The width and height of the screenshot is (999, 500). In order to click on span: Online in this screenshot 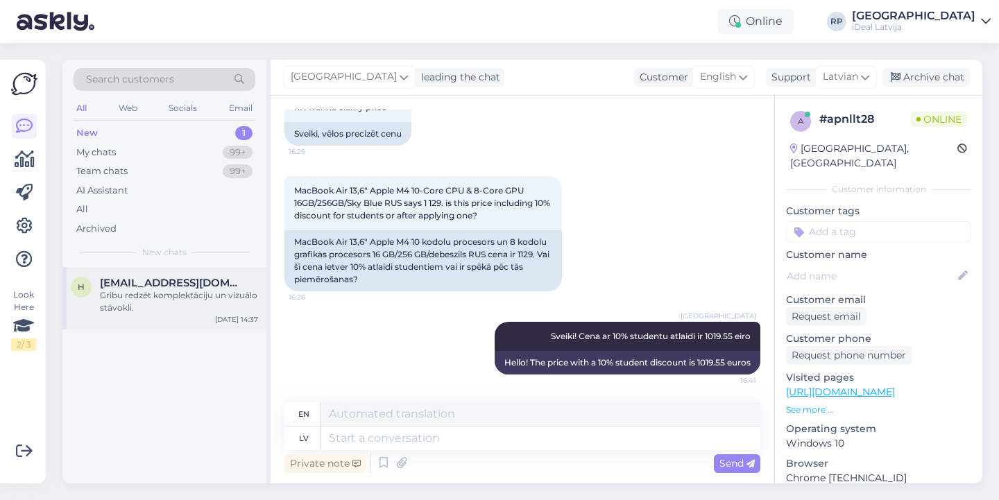, I will do `click(938, 119)`.